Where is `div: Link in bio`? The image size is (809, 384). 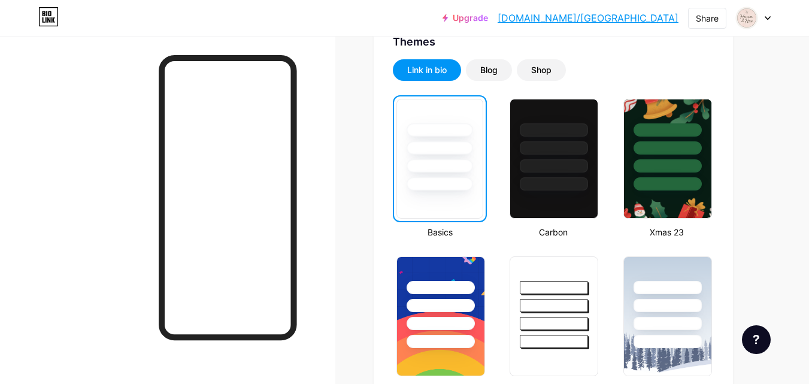 div: Link in bio is located at coordinates (427, 70).